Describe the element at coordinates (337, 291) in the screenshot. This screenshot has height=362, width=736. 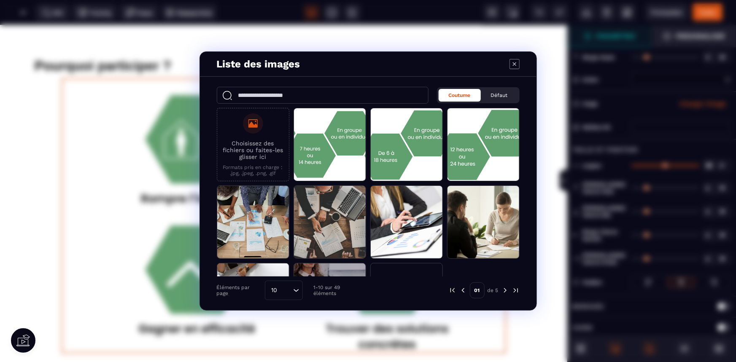
I see `p: 1-10 sur 49 éléments` at that location.